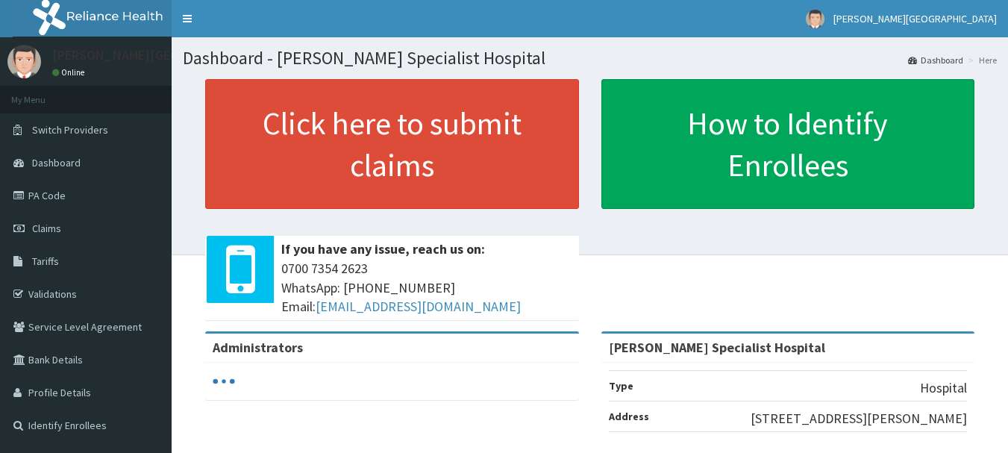 The image size is (1008, 453). What do you see at coordinates (46, 261) in the screenshot?
I see `span: Tariffs` at bounding box center [46, 261].